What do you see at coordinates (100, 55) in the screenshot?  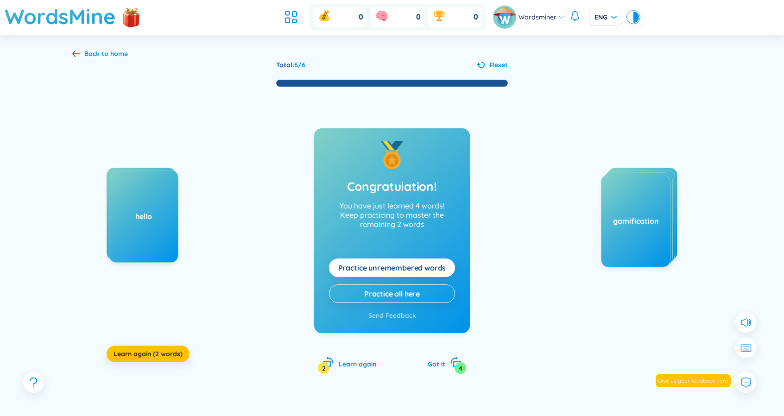 I see `a: Back to home` at bounding box center [100, 55].